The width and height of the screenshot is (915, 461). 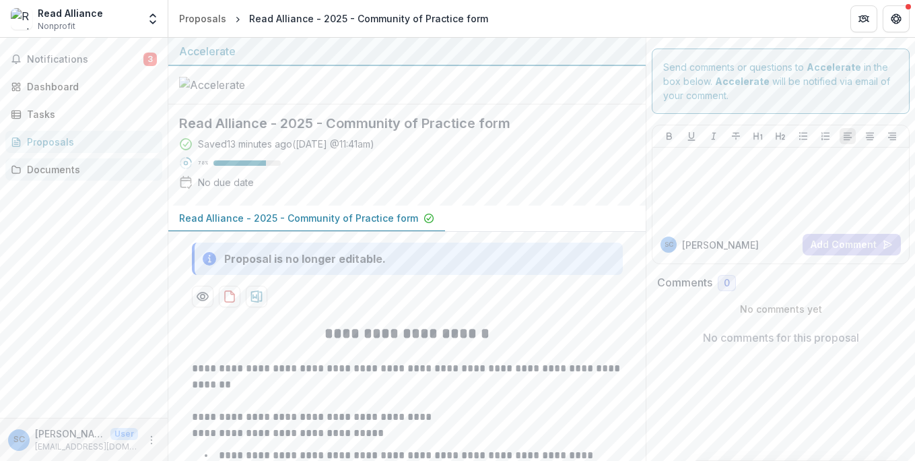 What do you see at coordinates (826, 136) in the screenshot?
I see `button: Ordered List` at bounding box center [826, 136].